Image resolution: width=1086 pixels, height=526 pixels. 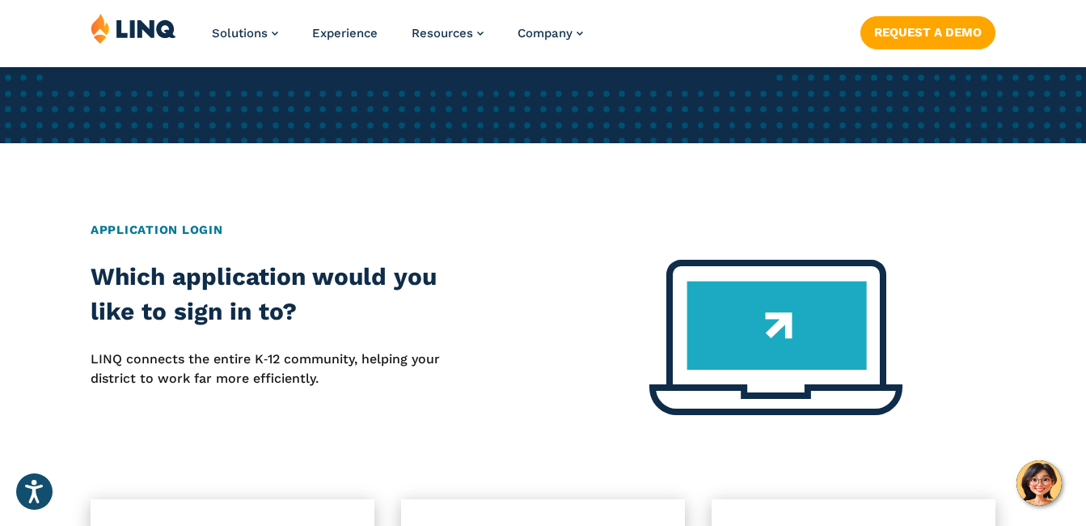 I want to click on a: Resources, so click(x=447, y=33).